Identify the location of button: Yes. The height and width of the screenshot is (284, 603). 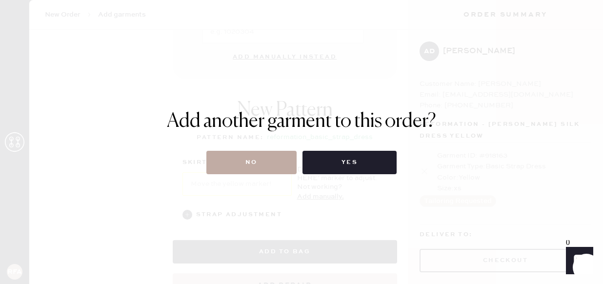
(350, 163).